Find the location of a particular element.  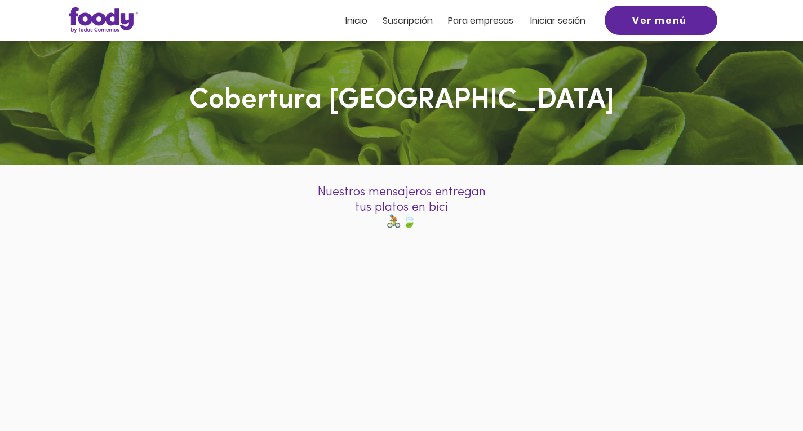

span: Iniciar sesión is located at coordinates (558, 20).